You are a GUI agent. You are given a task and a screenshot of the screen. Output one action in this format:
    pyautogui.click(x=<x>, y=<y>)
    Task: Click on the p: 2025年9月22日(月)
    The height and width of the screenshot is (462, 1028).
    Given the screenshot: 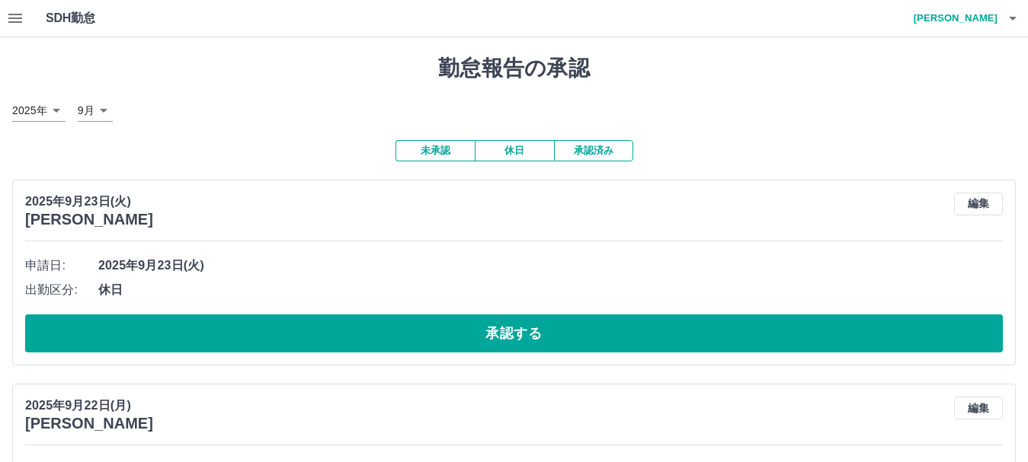 What is the action you would take?
    pyautogui.click(x=89, y=406)
    